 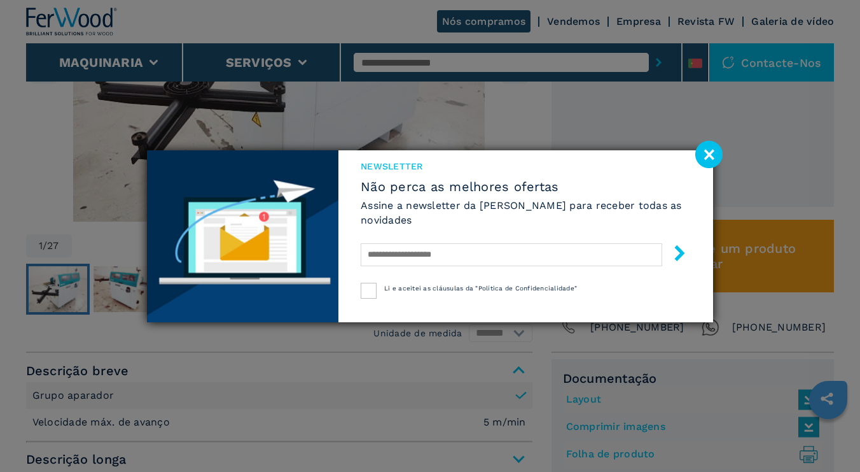 What do you see at coordinates (526, 186) in the screenshot?
I see `span: Não perca as melhores ofertas` at bounding box center [526, 186].